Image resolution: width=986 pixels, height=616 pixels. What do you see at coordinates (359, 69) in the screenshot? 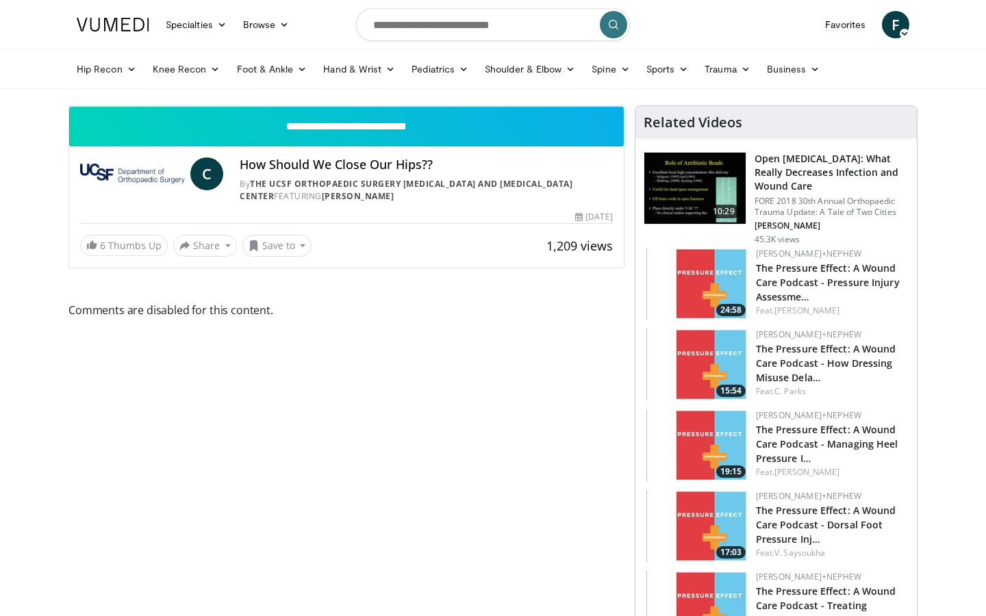
I see `a: Hand & Wrist` at bounding box center [359, 69].